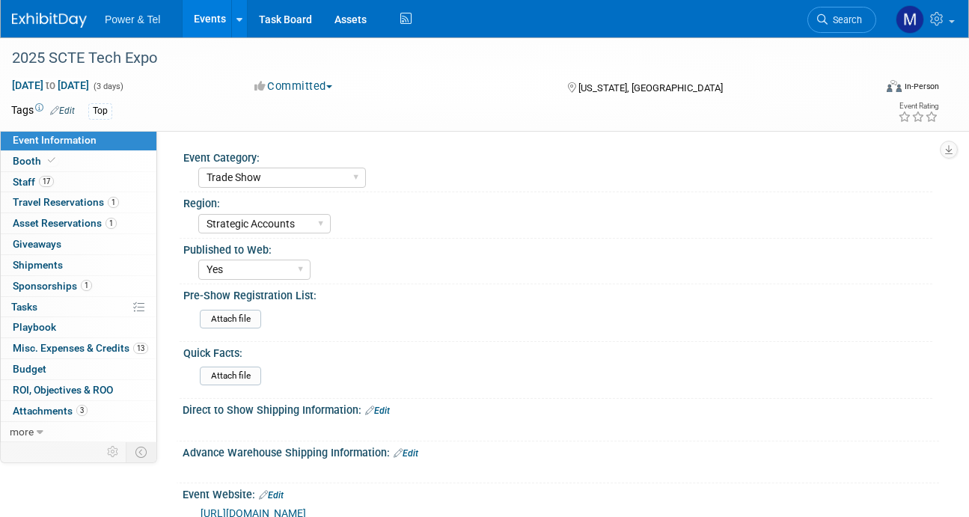 The height and width of the screenshot is (517, 969). What do you see at coordinates (66, 202) in the screenshot?
I see `span: Travel Reservations` at bounding box center [66, 202].